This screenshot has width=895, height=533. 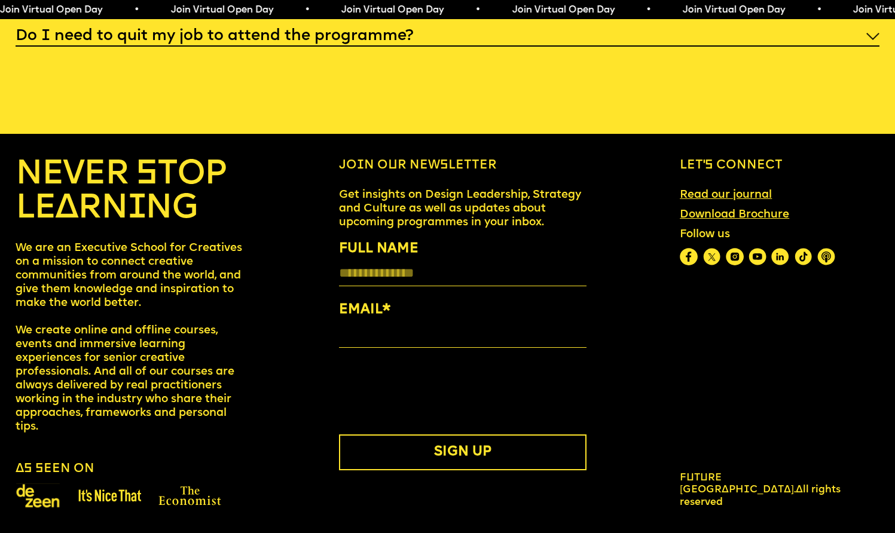 I want to click on p: We are an Executive School for Creatives on a mission to connect creative communities from around..., so click(x=130, y=338).